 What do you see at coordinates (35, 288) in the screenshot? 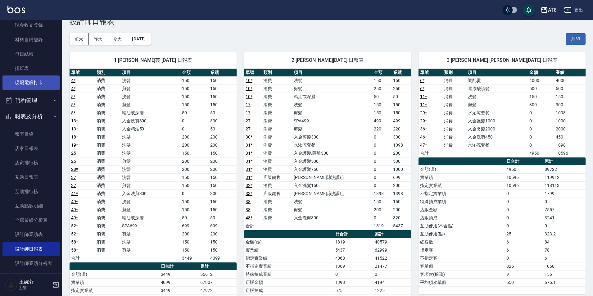
I see `p: 主管` at bounding box center [35, 288].